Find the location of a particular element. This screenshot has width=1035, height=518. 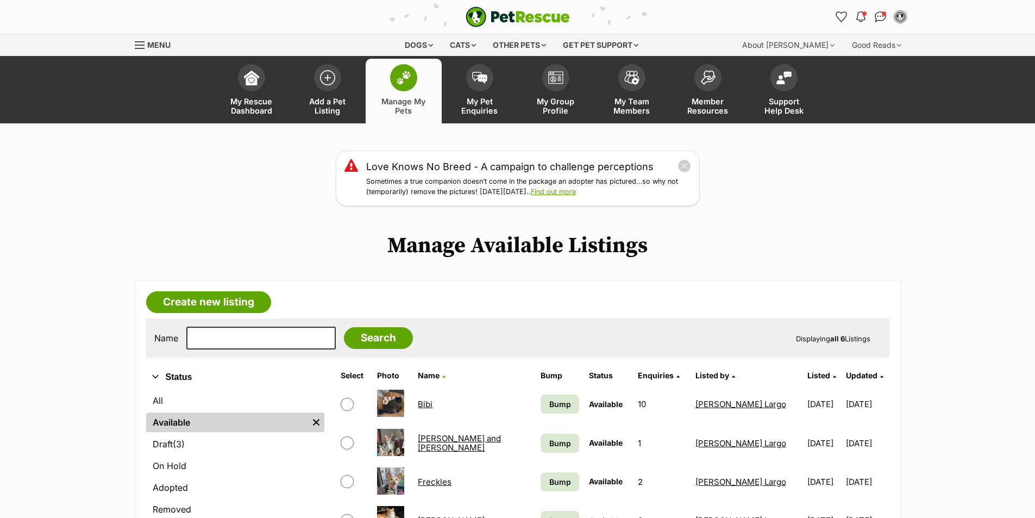

span: Listed is located at coordinates (819, 375).